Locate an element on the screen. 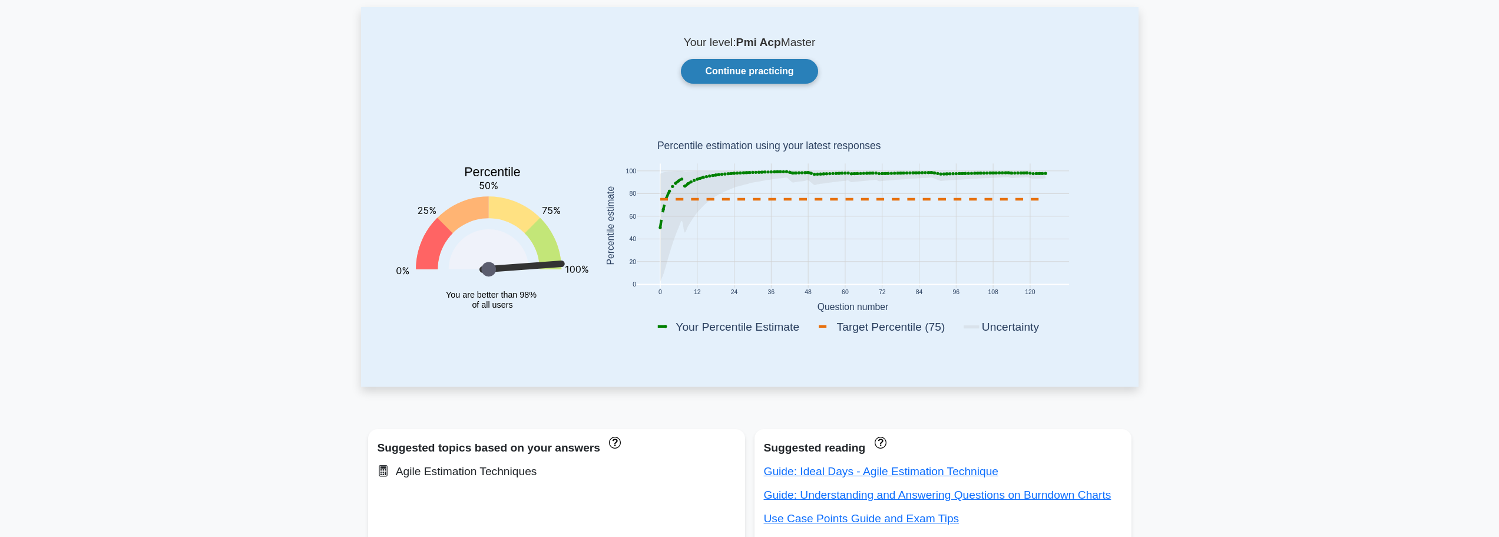  text: Percentile estimate is located at coordinates (610, 226).